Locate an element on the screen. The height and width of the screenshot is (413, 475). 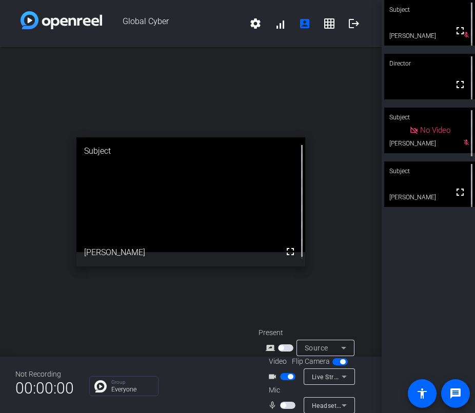
div: Present is located at coordinates (310, 333).